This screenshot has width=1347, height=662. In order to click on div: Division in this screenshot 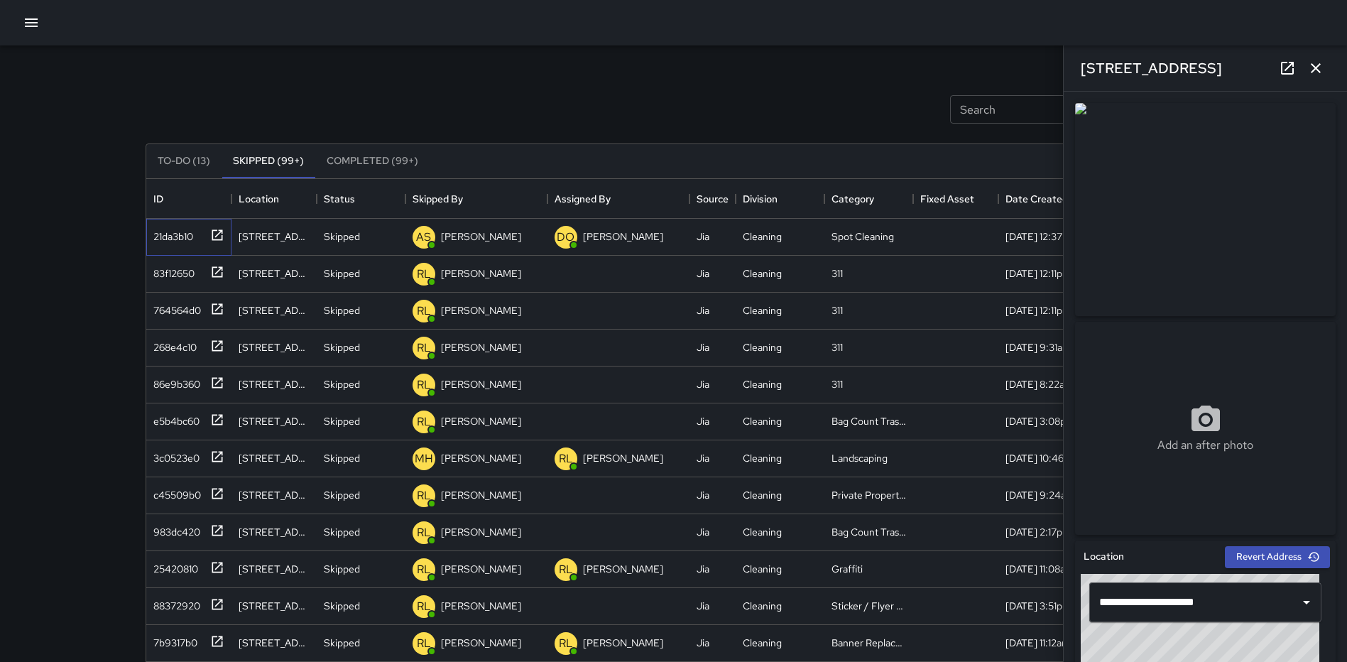, I will do `click(760, 199)`.